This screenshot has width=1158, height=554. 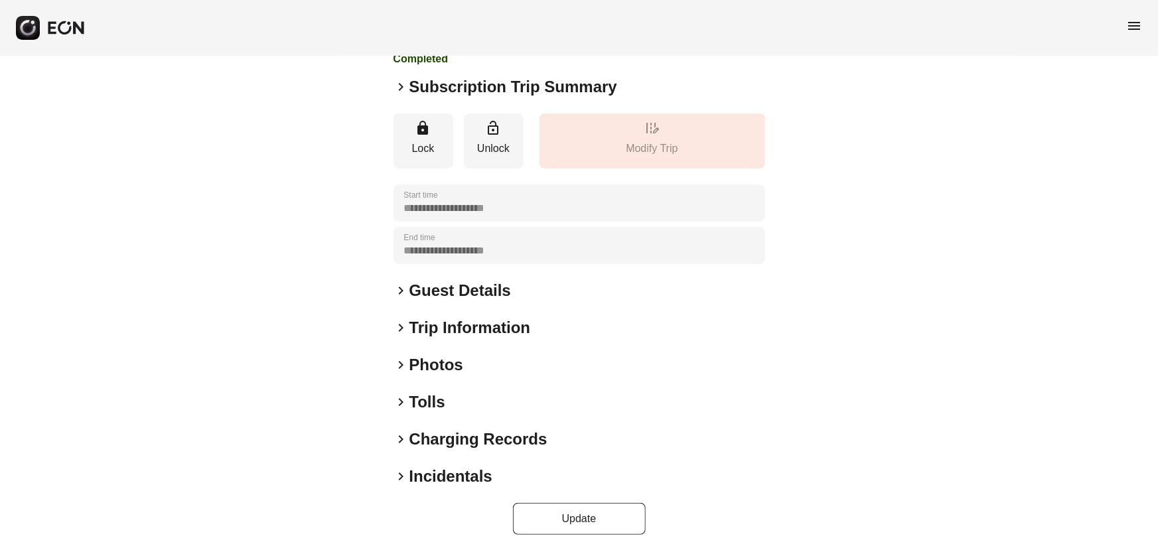 What do you see at coordinates (436, 365) in the screenshot?
I see `h2: Photos` at bounding box center [436, 365].